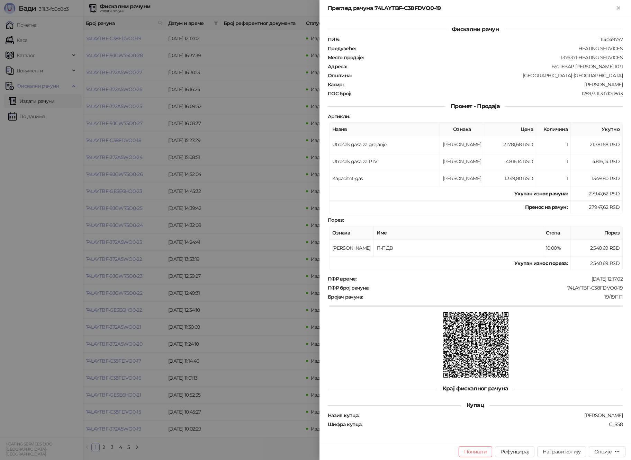 The image size is (631, 460). Describe the element at coordinates (476, 106) in the screenshot. I see `span: Промет - Продаја` at that location.